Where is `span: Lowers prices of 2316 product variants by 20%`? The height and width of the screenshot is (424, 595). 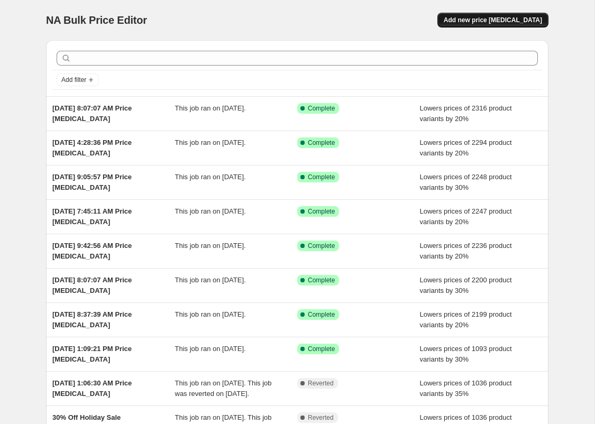
span: Lowers prices of 2316 product variants by 20% is located at coordinates (466, 113).